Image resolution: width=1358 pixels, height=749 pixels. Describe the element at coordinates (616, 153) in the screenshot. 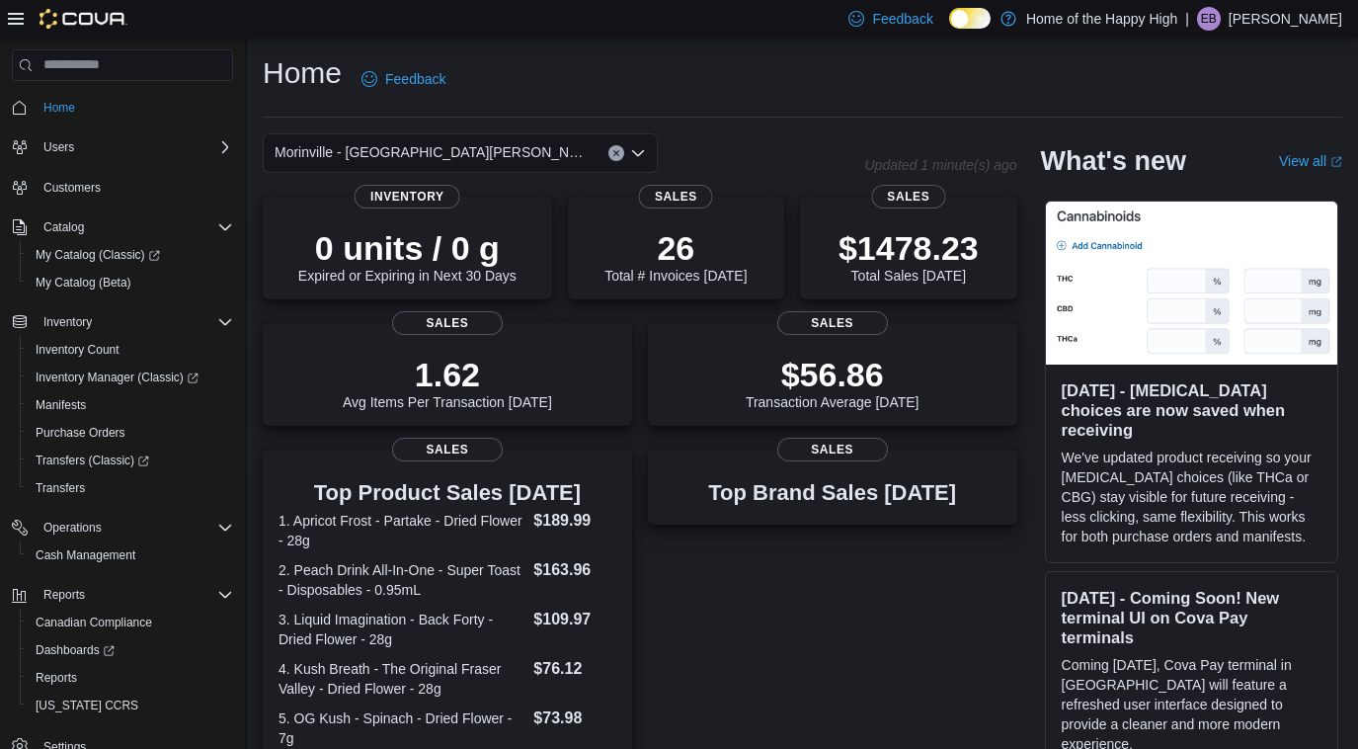

I see `button: Clear input` at that location.